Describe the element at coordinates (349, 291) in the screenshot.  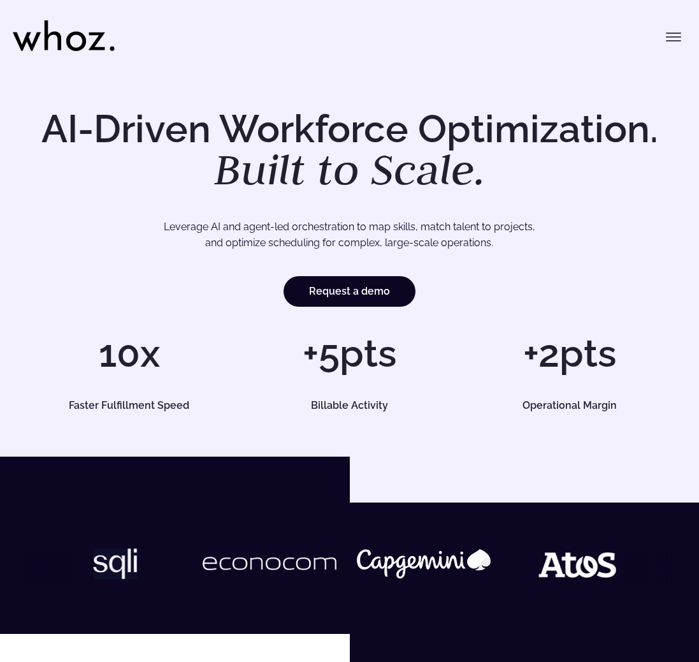
I see `a: Request a demo` at that location.